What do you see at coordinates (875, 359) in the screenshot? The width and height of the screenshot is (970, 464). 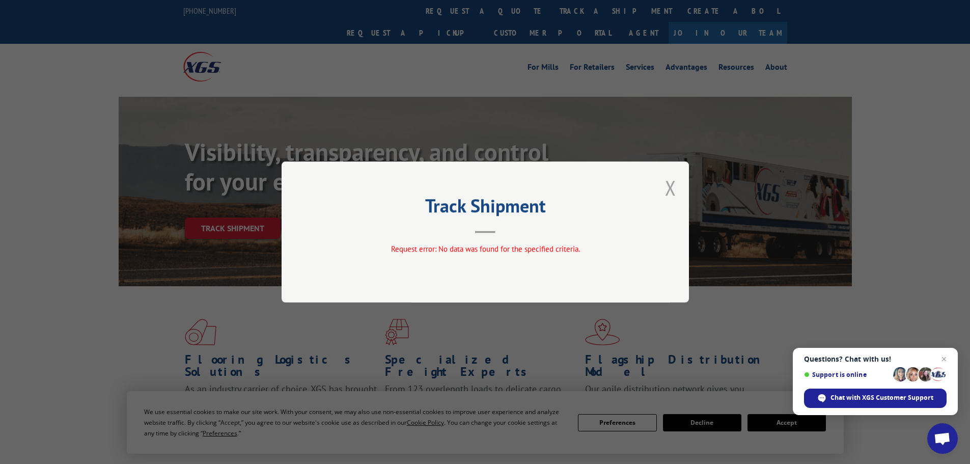 I see `span: Questions? Chat with us!` at bounding box center [875, 359].